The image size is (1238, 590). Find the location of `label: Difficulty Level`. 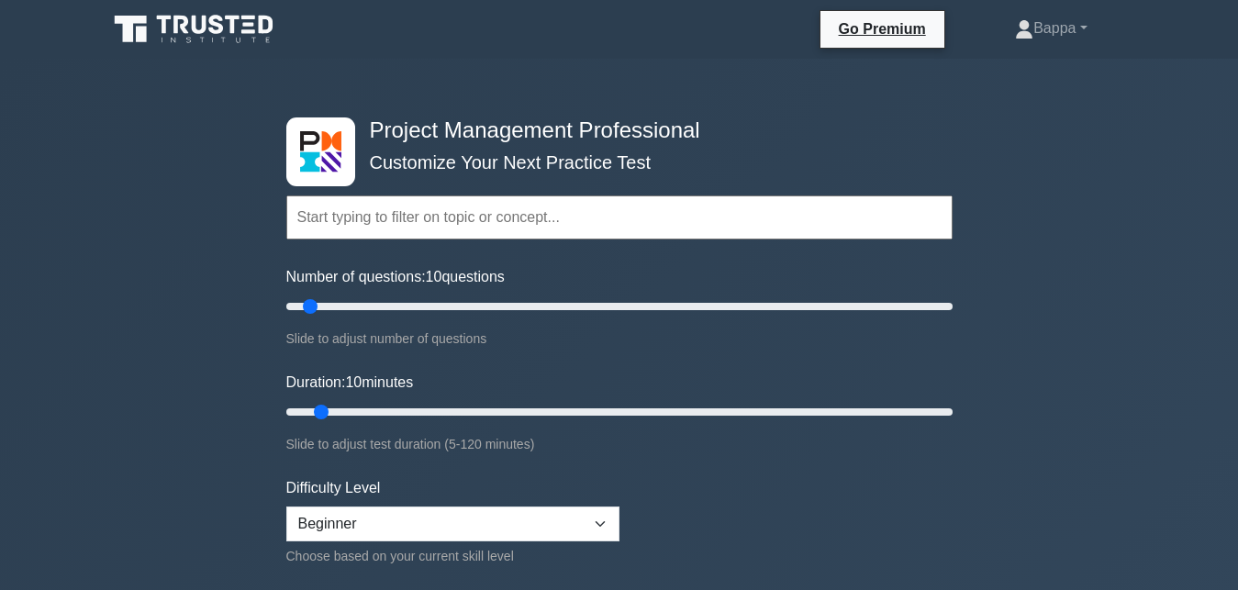

label: Difficulty Level is located at coordinates (333, 488).